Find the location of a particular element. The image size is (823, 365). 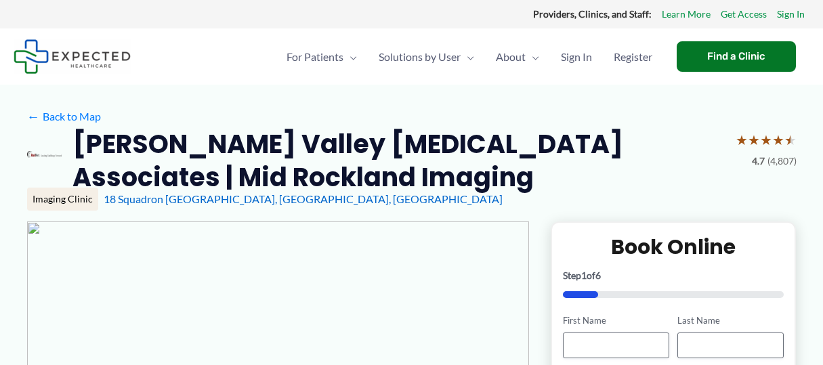

span: 4.7 is located at coordinates (758, 161).